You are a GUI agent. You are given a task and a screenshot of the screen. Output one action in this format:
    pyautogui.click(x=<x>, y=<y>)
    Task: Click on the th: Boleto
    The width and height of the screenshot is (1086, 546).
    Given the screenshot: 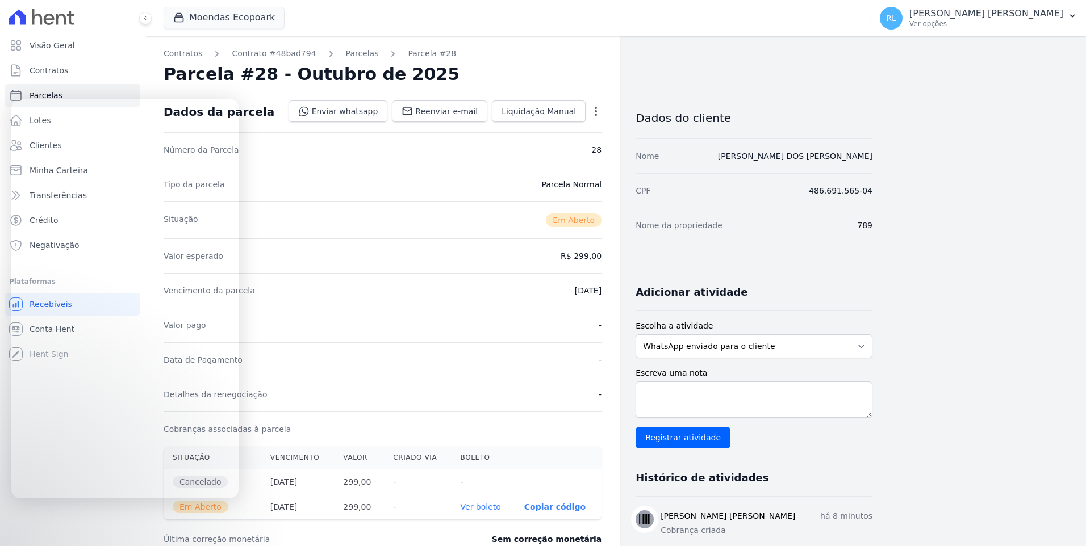 What is the action you would take?
    pyautogui.click(x=483, y=458)
    